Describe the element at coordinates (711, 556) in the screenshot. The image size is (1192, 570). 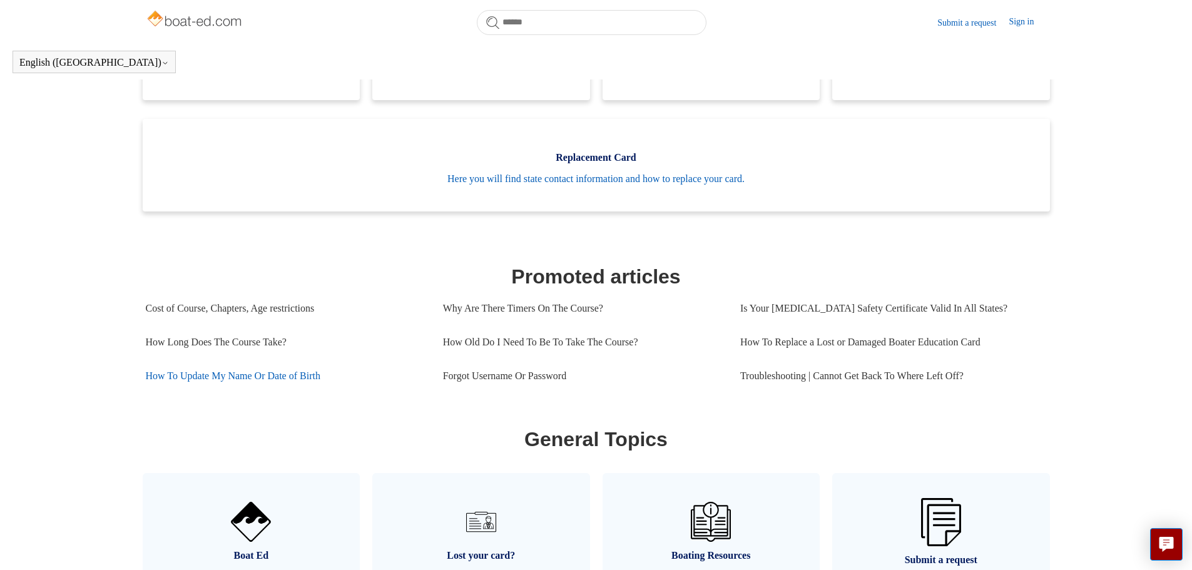
I see `span: Boating Resources` at that location.